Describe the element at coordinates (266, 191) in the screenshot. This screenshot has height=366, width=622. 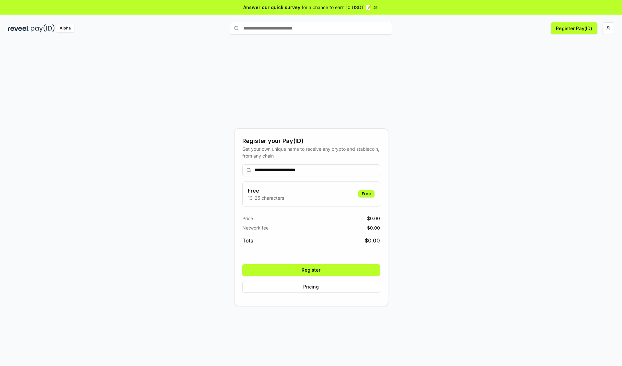
I see `h3: Free` at that location.